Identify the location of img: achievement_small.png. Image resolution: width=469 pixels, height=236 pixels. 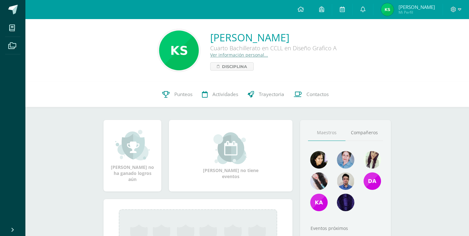
(133, 145).